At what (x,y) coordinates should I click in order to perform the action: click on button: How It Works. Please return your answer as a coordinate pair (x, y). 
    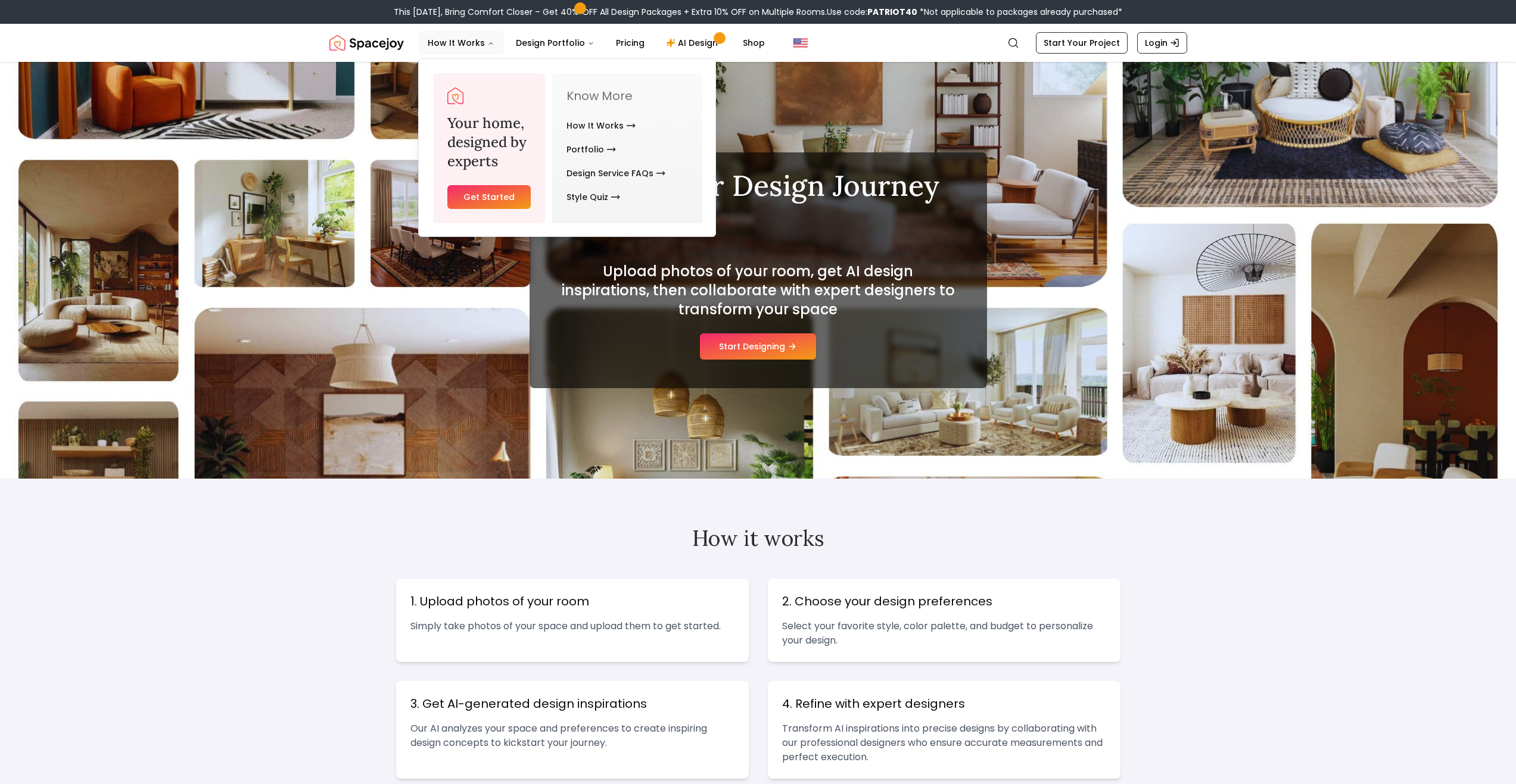
    Looking at the image, I should click on (461, 43).